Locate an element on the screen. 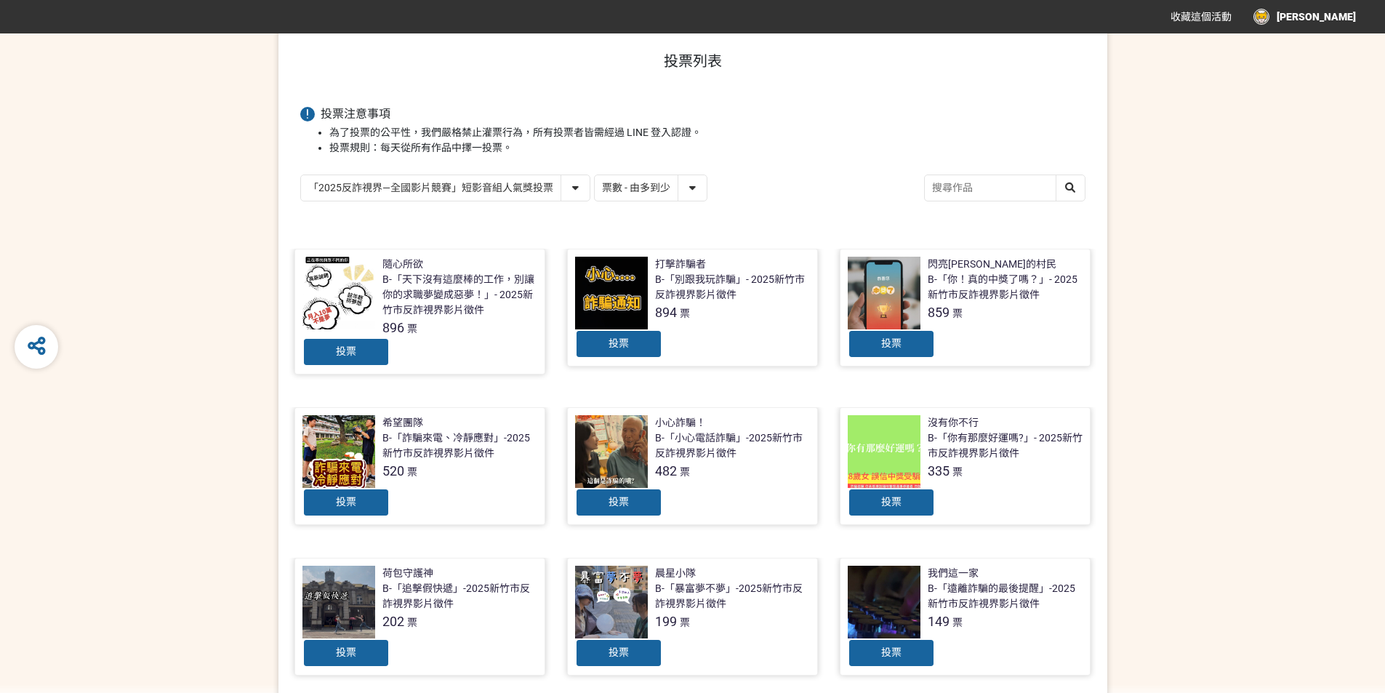  div: B-「天下沒有這麼棒的工作，別讓你的求職夢變成惡夢！」- 2025新竹市反詐視界影片徵件 is located at coordinates (459, 294).